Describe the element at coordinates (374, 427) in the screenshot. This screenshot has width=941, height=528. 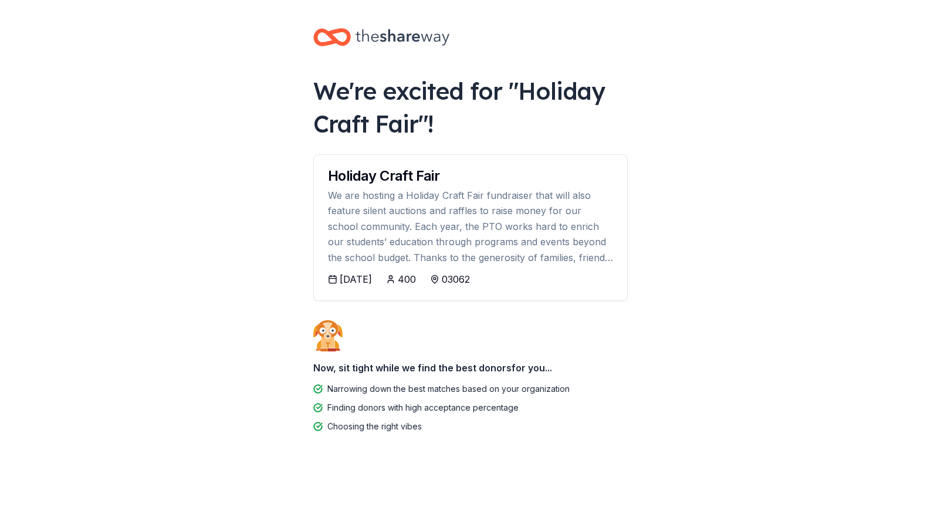
I see `div: Choosing the right vibes` at that location.